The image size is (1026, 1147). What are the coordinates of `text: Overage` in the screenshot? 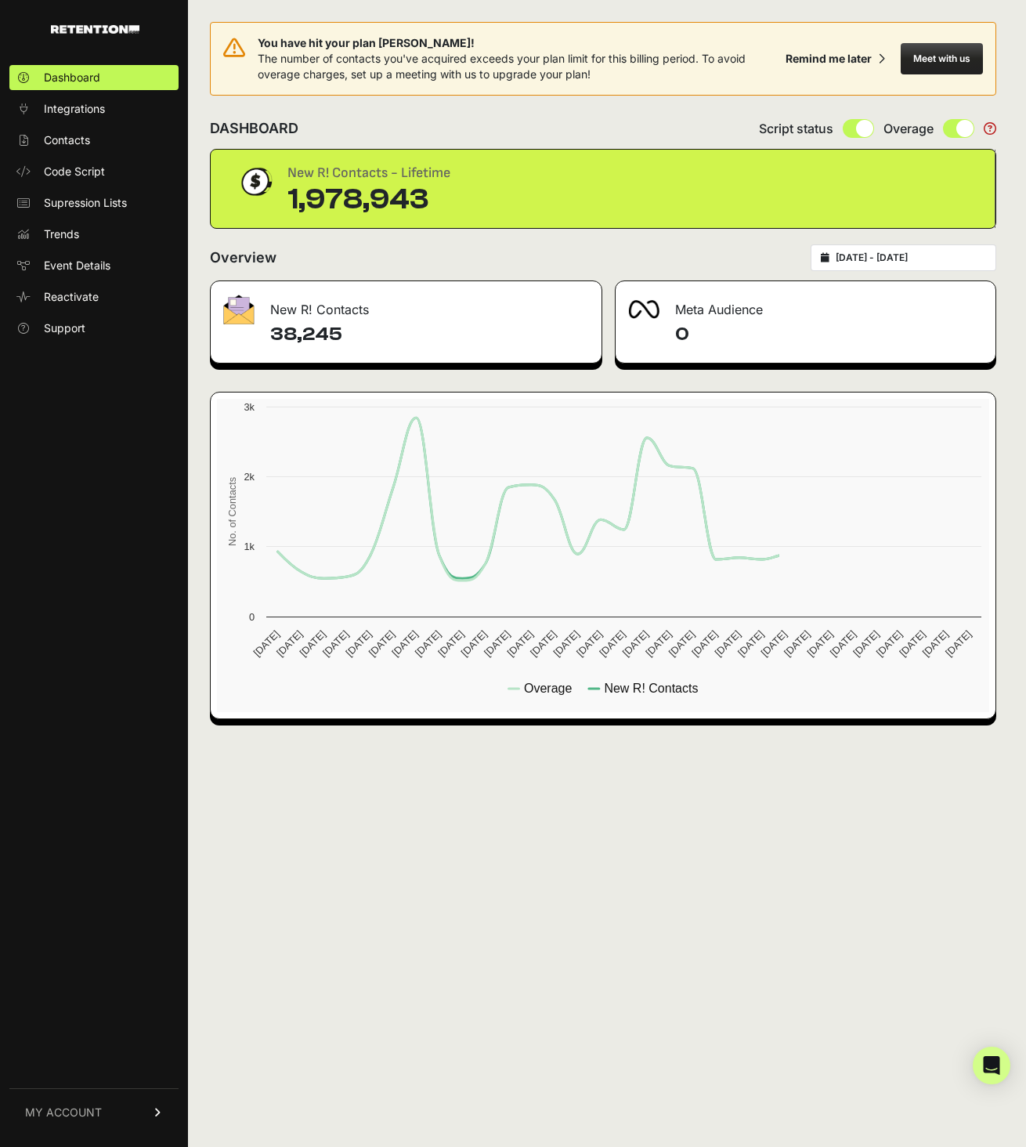 It's located at (548, 688).